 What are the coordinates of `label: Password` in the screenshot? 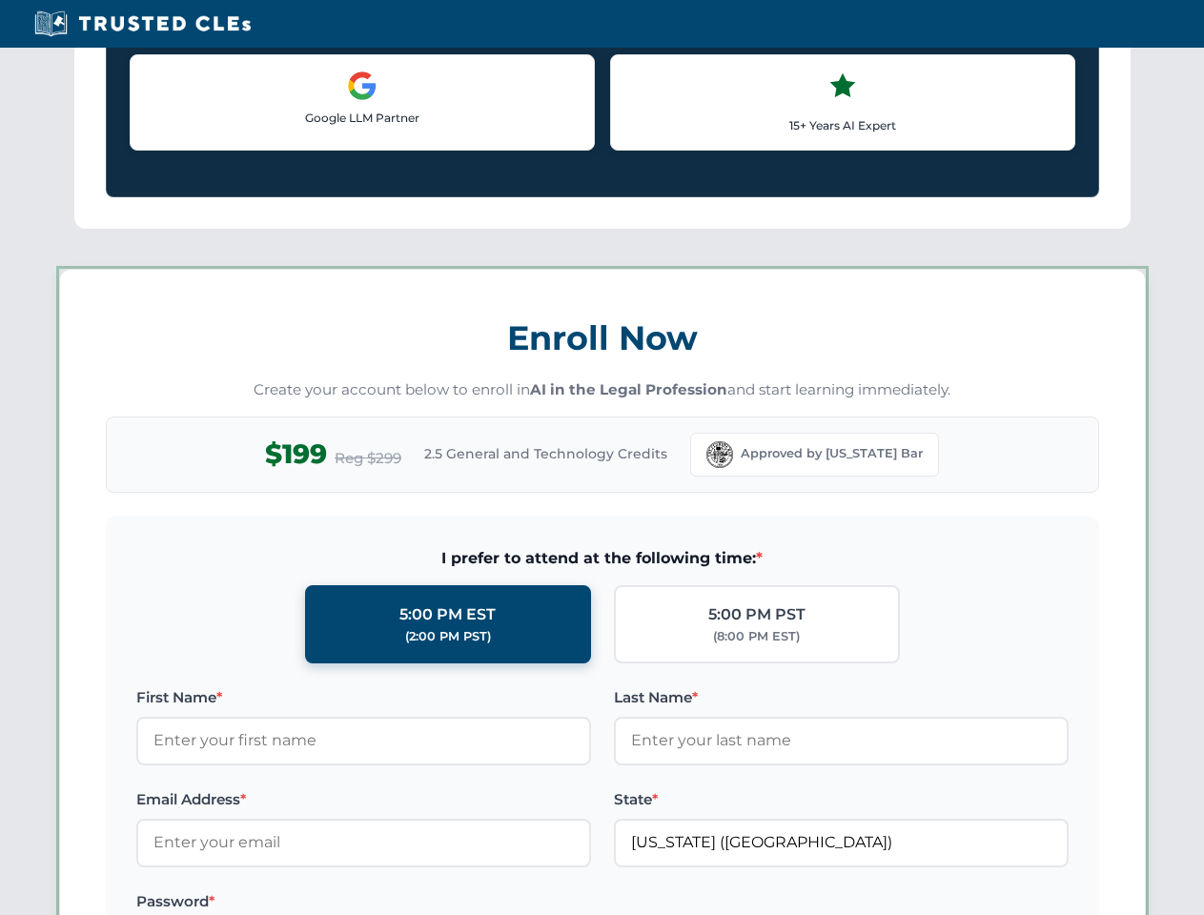 It's located at (363, 901).